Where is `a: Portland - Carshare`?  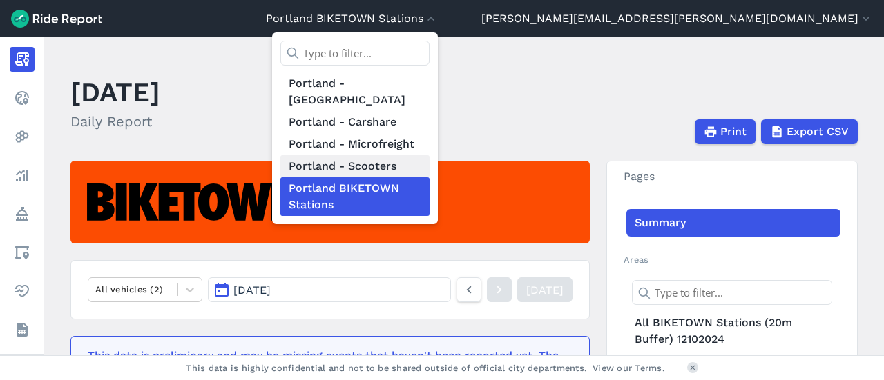
a: Portland - Carshare is located at coordinates (355, 122).